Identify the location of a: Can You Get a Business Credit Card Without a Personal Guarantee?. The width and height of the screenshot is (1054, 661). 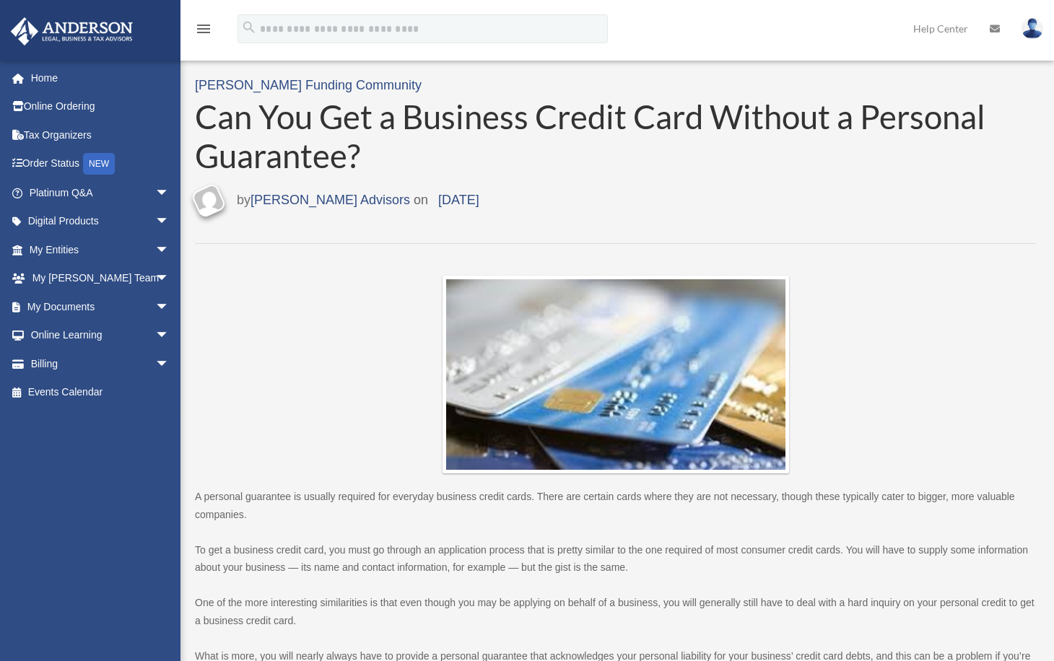
(615, 136).